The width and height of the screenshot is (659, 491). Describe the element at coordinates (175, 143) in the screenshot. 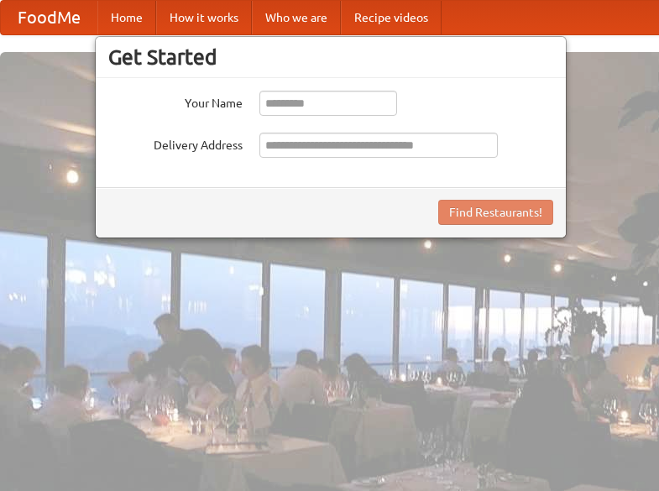

I see `label: Delivery Address` at that location.